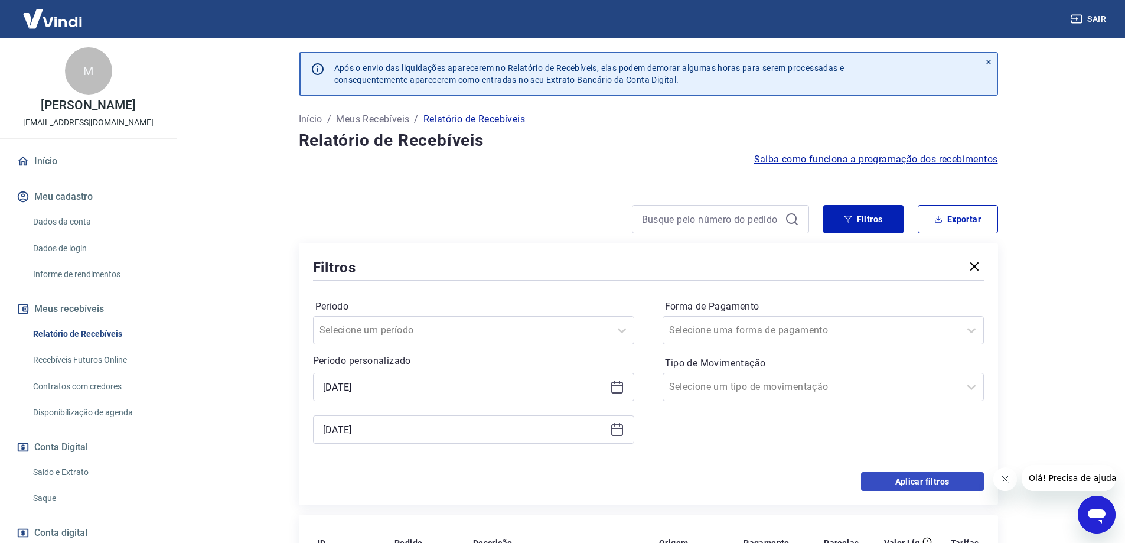  Describe the element at coordinates (922, 481) in the screenshot. I see `button: Aplicar filtros` at that location.